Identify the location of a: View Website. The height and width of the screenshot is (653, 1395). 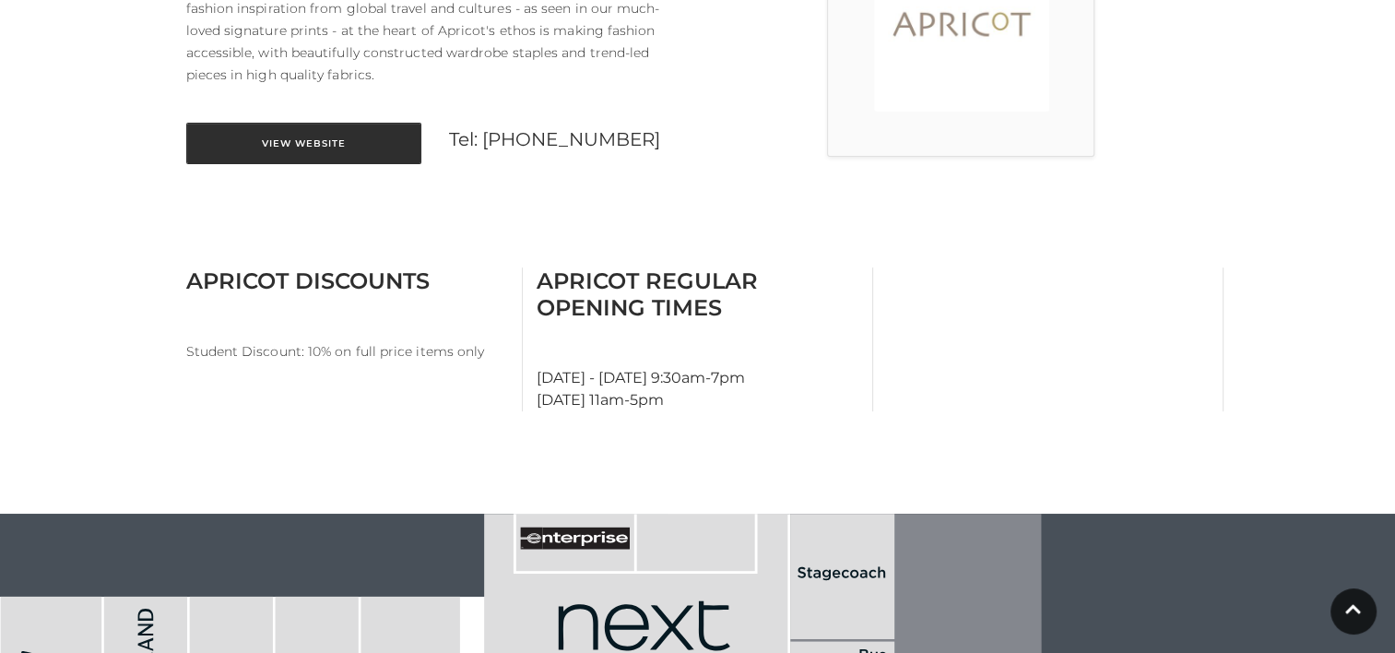
(303, 143).